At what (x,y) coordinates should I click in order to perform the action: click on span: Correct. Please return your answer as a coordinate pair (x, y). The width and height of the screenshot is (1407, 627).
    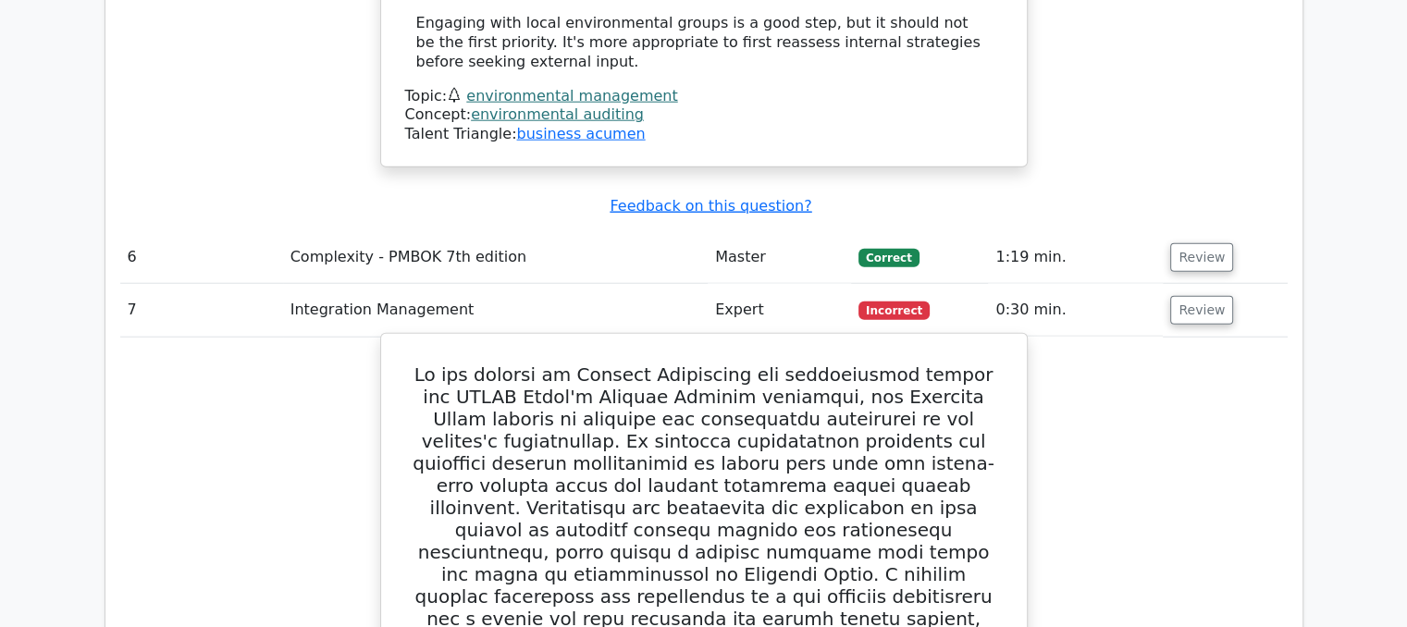
    Looking at the image, I should click on (888, 258).